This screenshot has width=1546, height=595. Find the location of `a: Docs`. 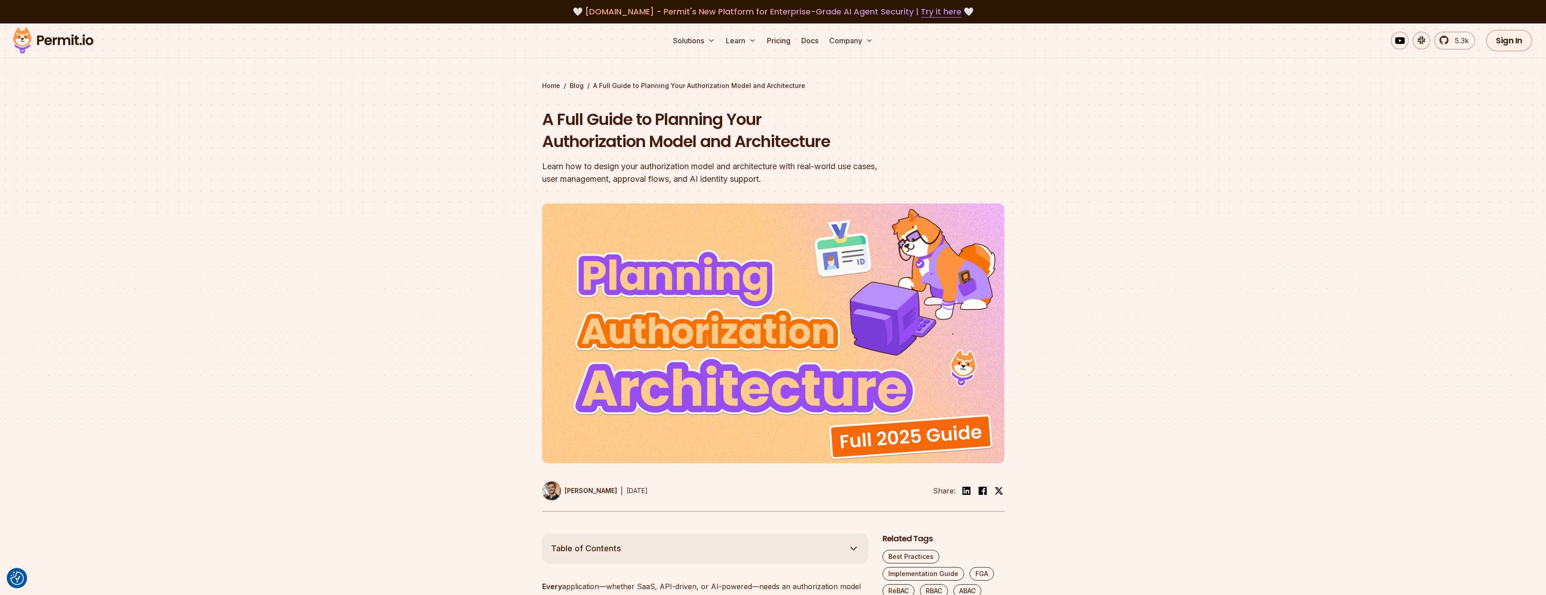

a: Docs is located at coordinates (810, 41).